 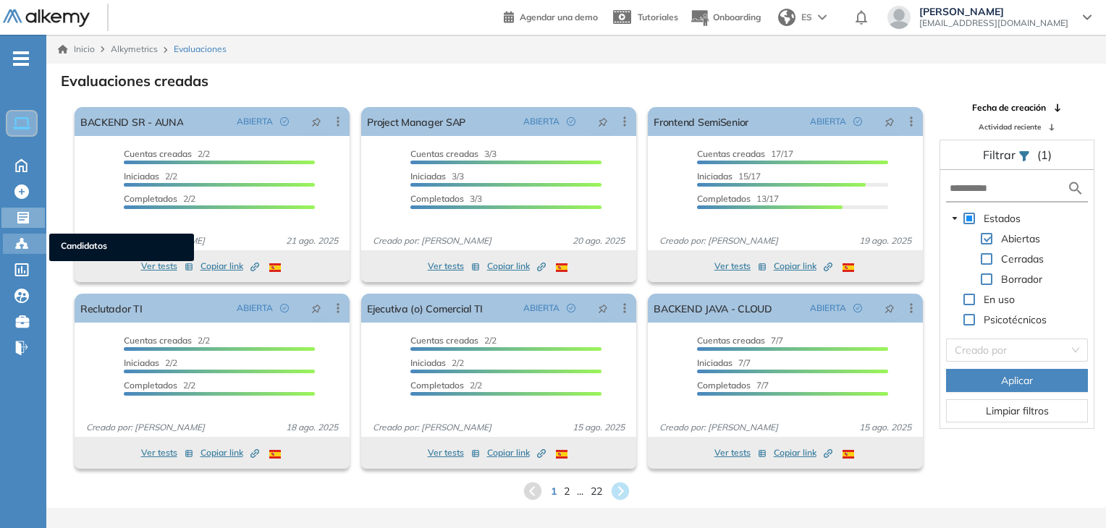 What do you see at coordinates (1017, 411) in the screenshot?
I see `button: Limpiar filtros` at bounding box center [1017, 411].